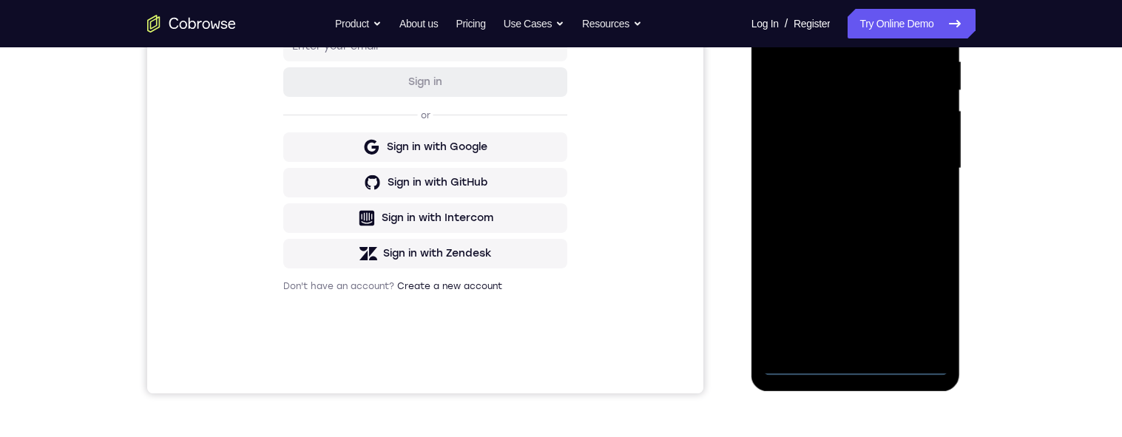 The width and height of the screenshot is (1122, 437). Describe the element at coordinates (611, 24) in the screenshot. I see `button: Resources` at that location.